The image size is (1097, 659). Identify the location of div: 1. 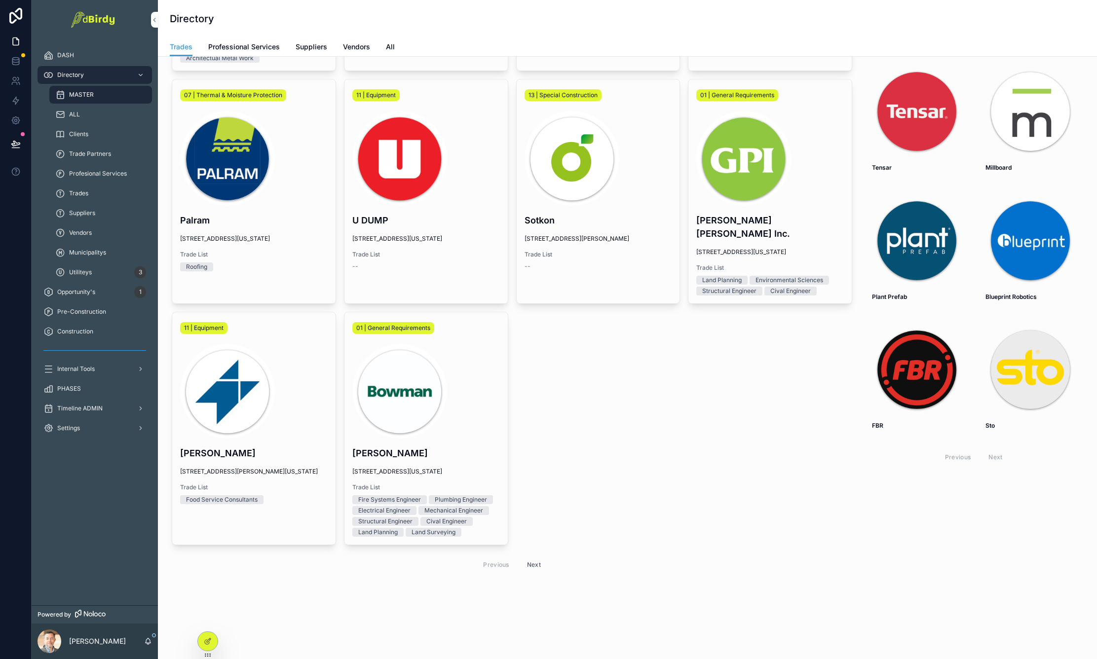
(140, 292).